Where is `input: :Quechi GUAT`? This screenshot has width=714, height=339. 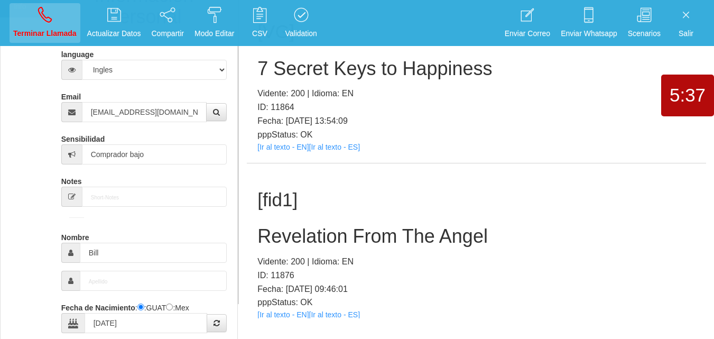 input: :Quechi GUAT is located at coordinates (141, 307).